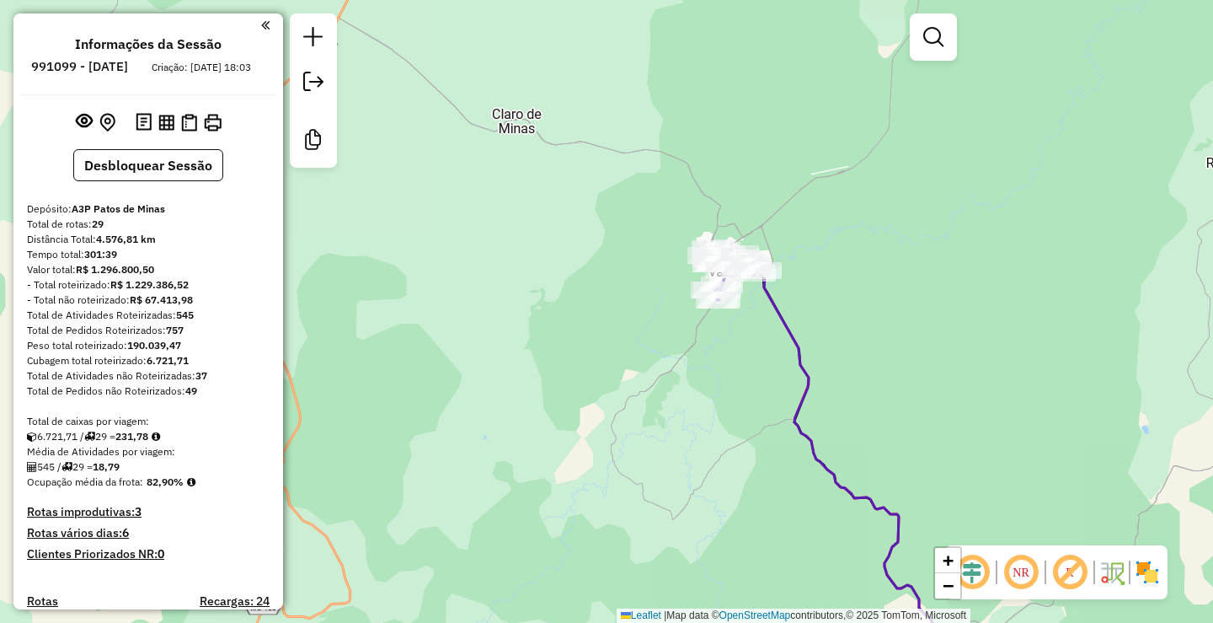 The image size is (1213, 623). I want to click on h4: Informações da Sessão, so click(148, 44).